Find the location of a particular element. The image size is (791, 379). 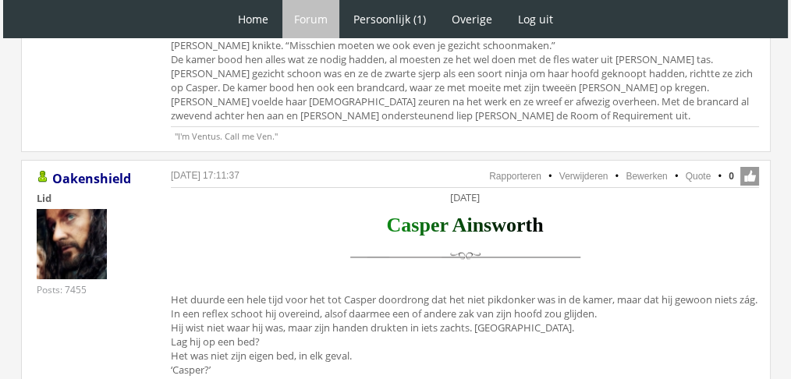

span: w is located at coordinates (499, 225).